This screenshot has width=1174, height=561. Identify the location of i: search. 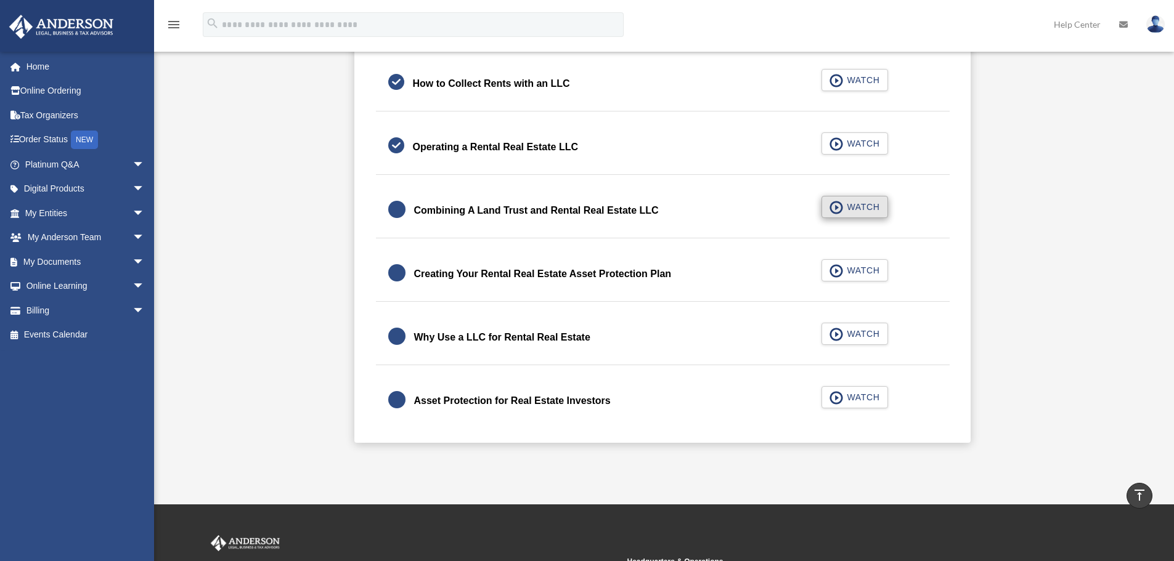
(213, 23).